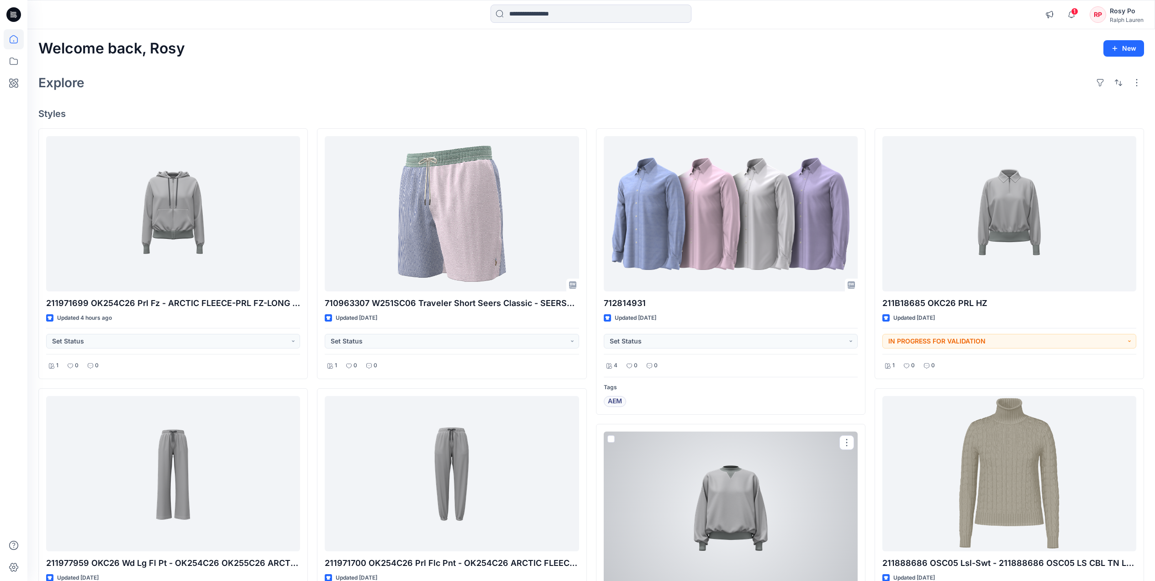  Describe the element at coordinates (61, 83) in the screenshot. I see `h2: Explore` at that location.